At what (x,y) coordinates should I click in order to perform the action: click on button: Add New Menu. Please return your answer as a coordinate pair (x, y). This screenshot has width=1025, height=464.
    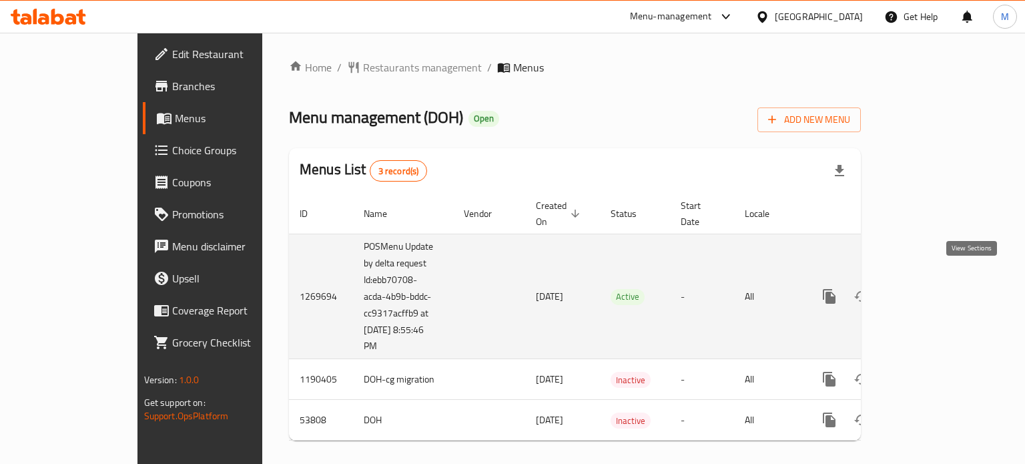
    Looking at the image, I should click on (809, 119).